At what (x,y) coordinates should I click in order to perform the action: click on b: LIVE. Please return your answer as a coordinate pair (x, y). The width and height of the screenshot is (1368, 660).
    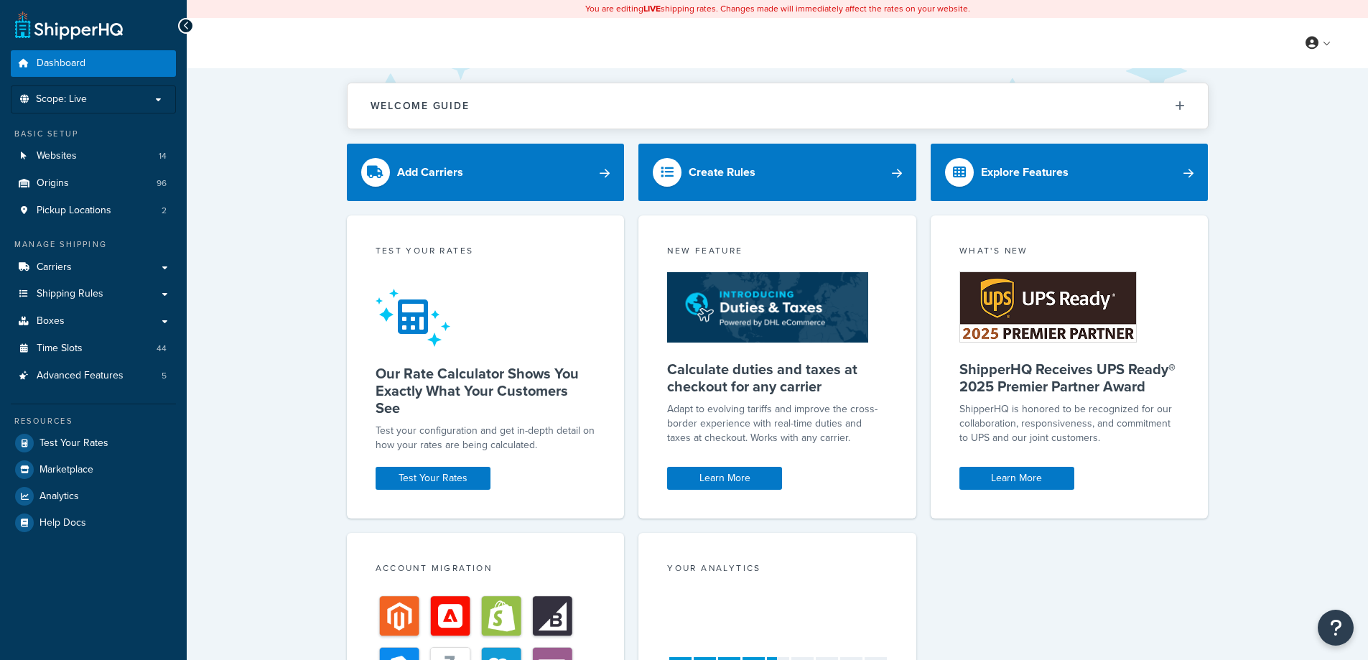
    Looking at the image, I should click on (652, 9).